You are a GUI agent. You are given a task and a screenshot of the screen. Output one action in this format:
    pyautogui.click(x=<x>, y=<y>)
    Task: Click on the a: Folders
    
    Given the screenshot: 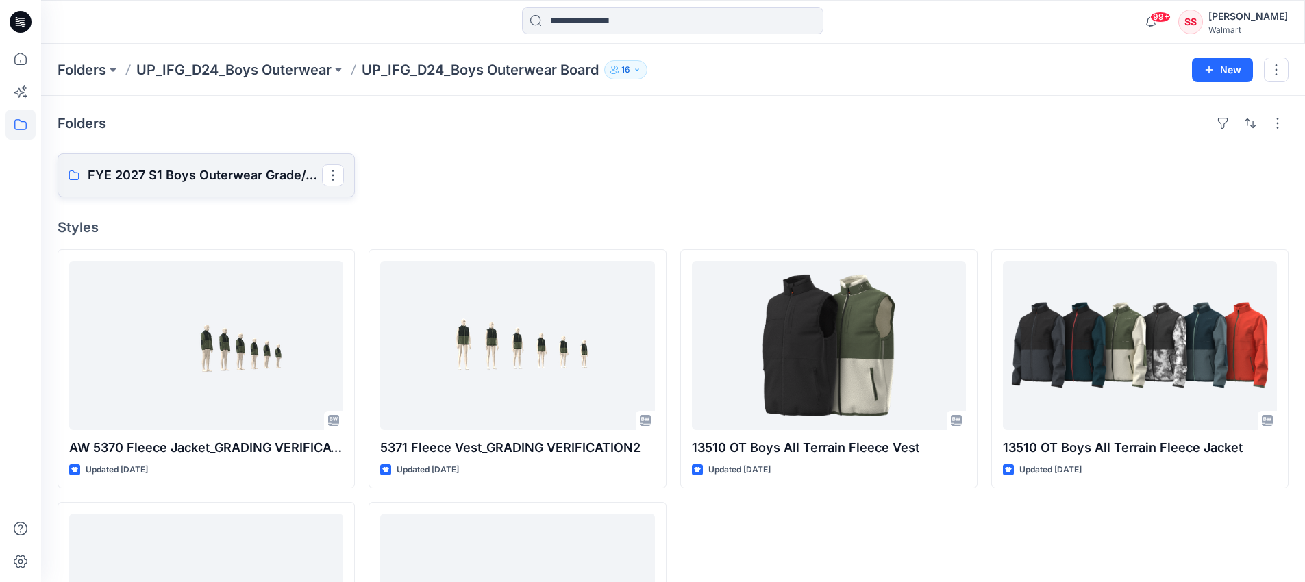 What is the action you would take?
    pyautogui.click(x=82, y=70)
    